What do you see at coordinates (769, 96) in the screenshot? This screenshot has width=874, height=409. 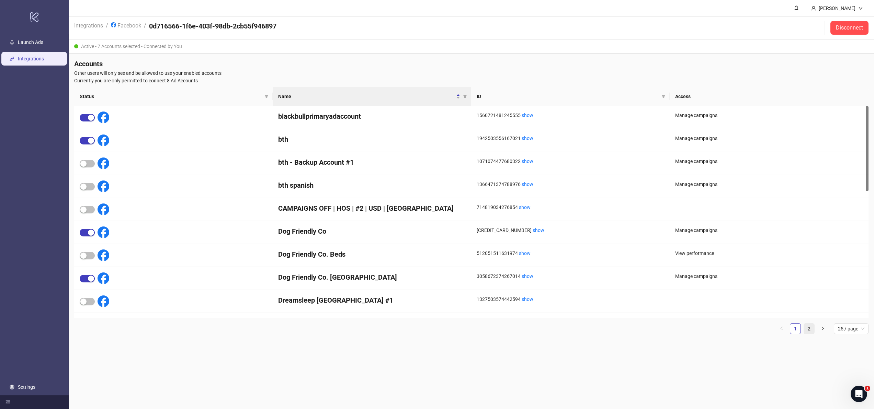 I see `th: Access` at bounding box center [769, 96].